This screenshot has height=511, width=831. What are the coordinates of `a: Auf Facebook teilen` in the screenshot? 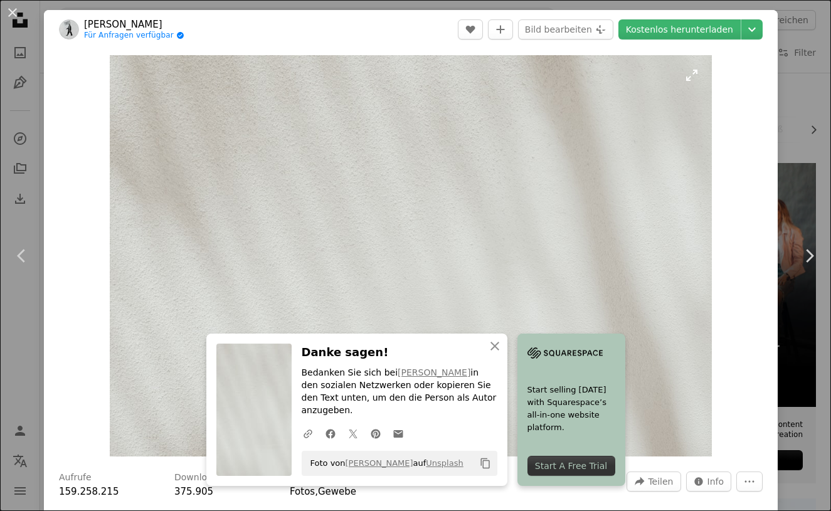 It's located at (330, 433).